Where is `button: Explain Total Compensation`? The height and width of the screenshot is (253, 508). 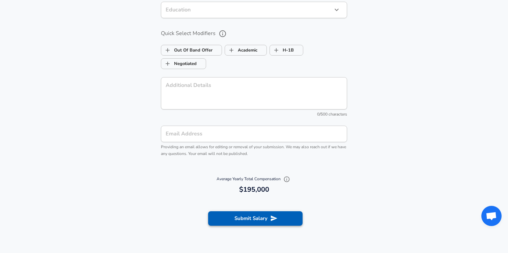
button: Explain Total Compensation is located at coordinates (286, 179).